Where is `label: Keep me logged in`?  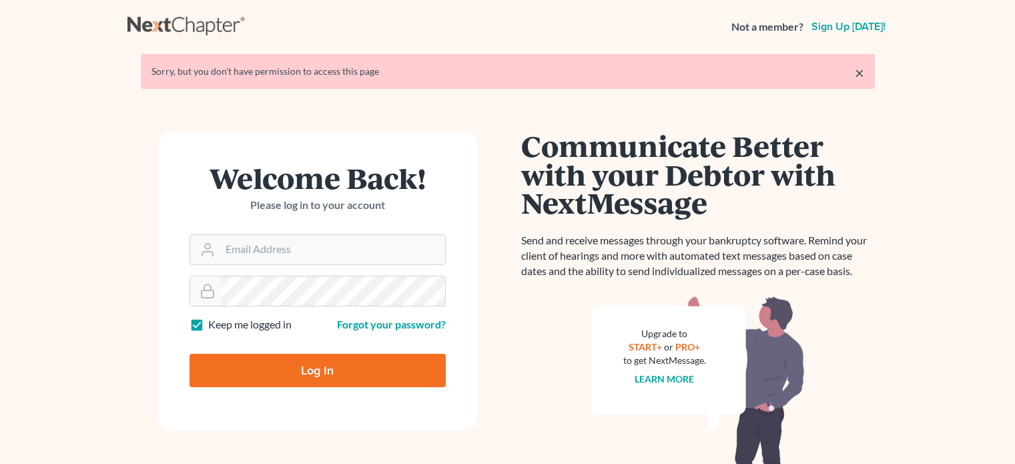
label: Keep me logged in is located at coordinates (249, 324).